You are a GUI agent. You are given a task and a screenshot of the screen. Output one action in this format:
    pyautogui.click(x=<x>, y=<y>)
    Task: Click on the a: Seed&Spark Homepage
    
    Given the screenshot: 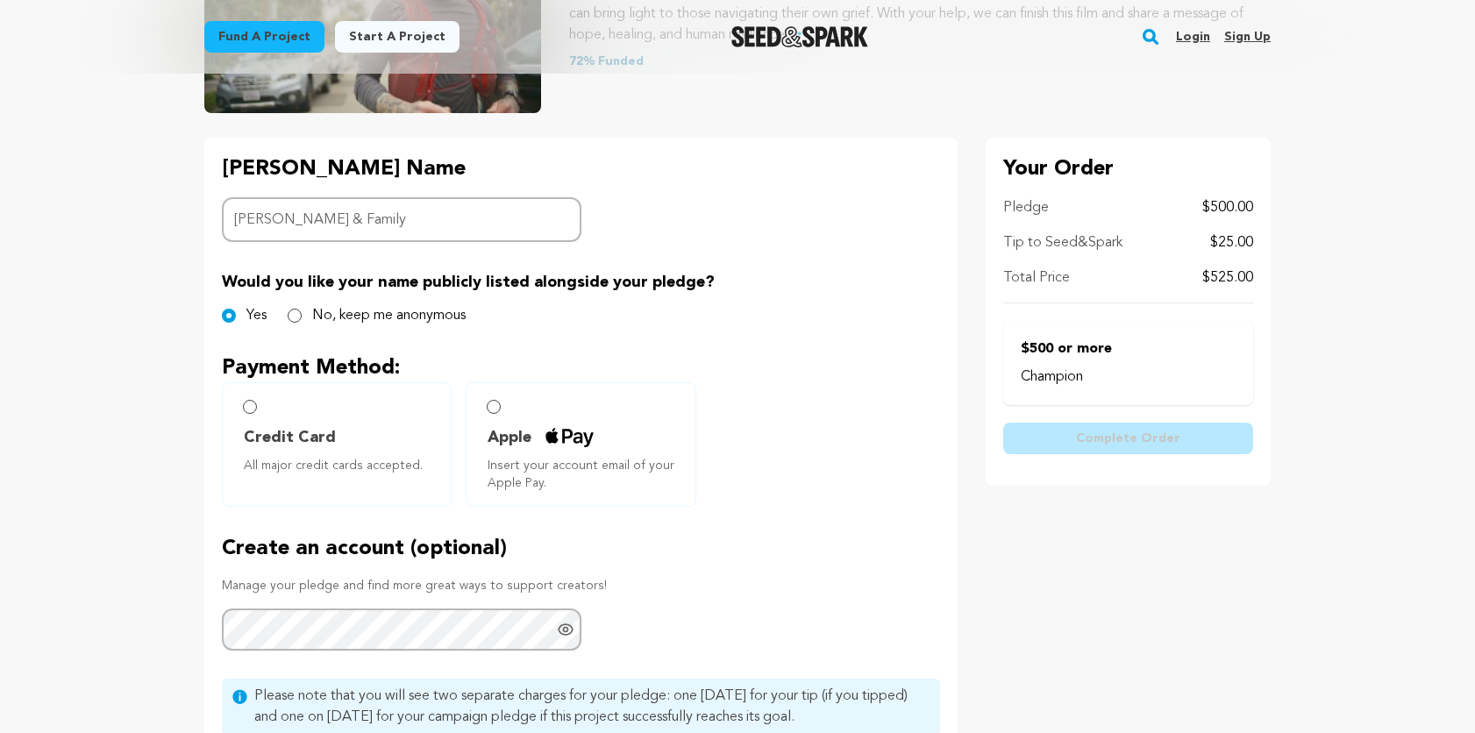 What is the action you would take?
    pyautogui.click(x=800, y=37)
    